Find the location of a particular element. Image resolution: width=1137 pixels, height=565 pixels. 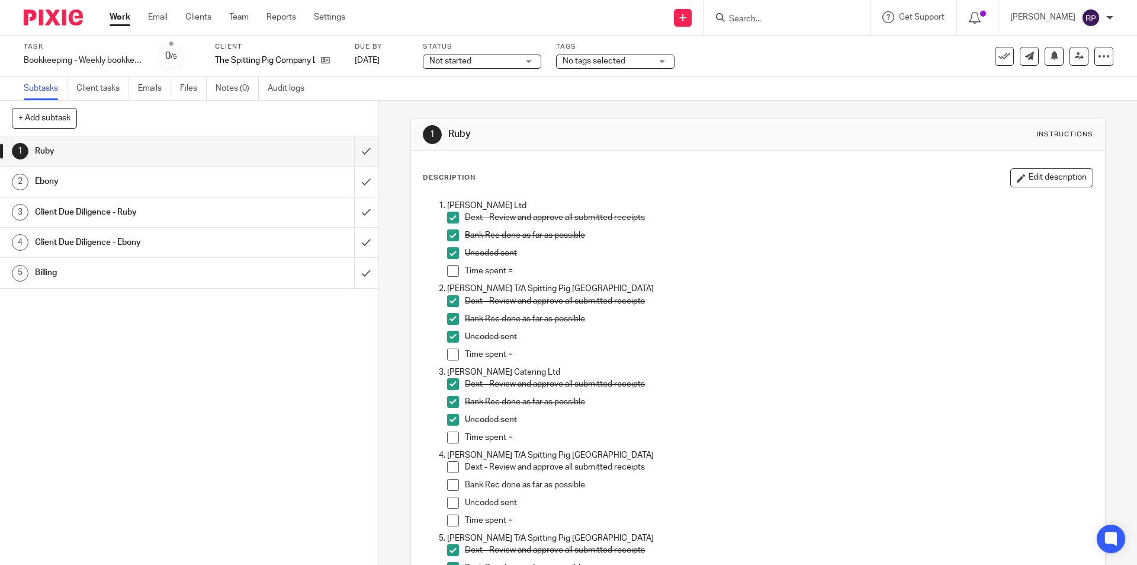

a: Team is located at coordinates (239, 17).